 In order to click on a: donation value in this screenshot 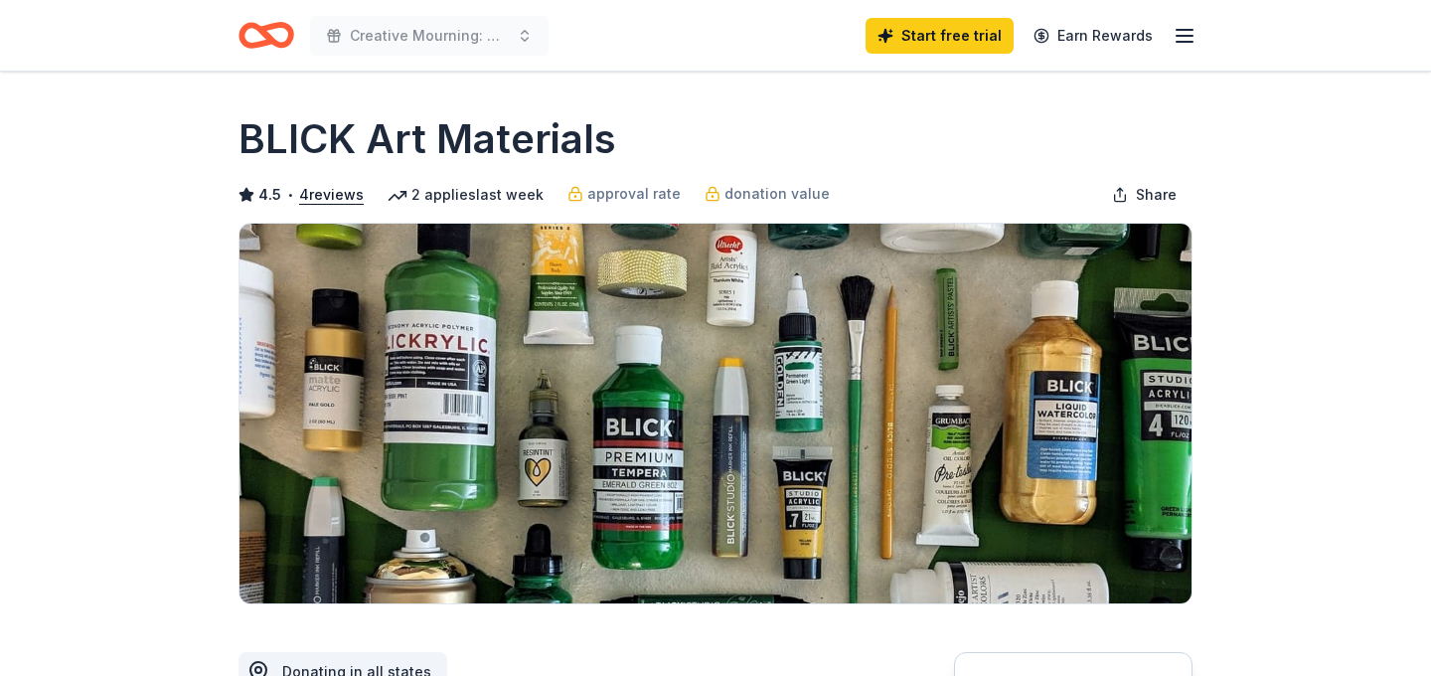, I will do `click(767, 194)`.